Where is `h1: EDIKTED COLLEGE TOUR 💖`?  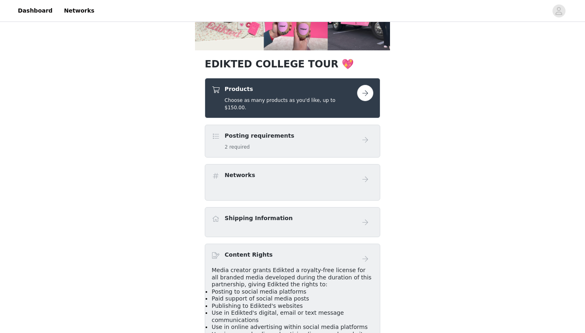 h1: EDIKTED COLLEGE TOUR 💖 is located at coordinates (292, 64).